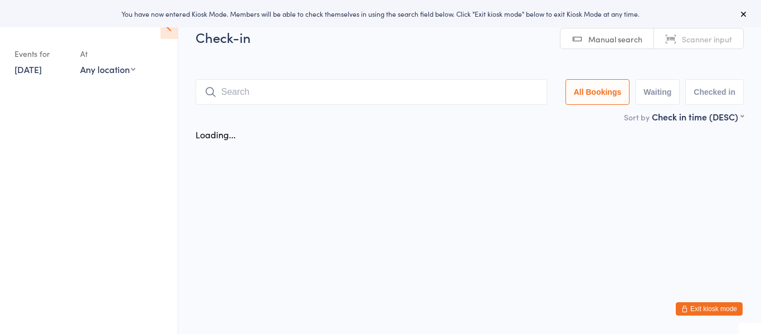  Describe the element at coordinates (714, 92) in the screenshot. I see `button: Checked in` at that location.